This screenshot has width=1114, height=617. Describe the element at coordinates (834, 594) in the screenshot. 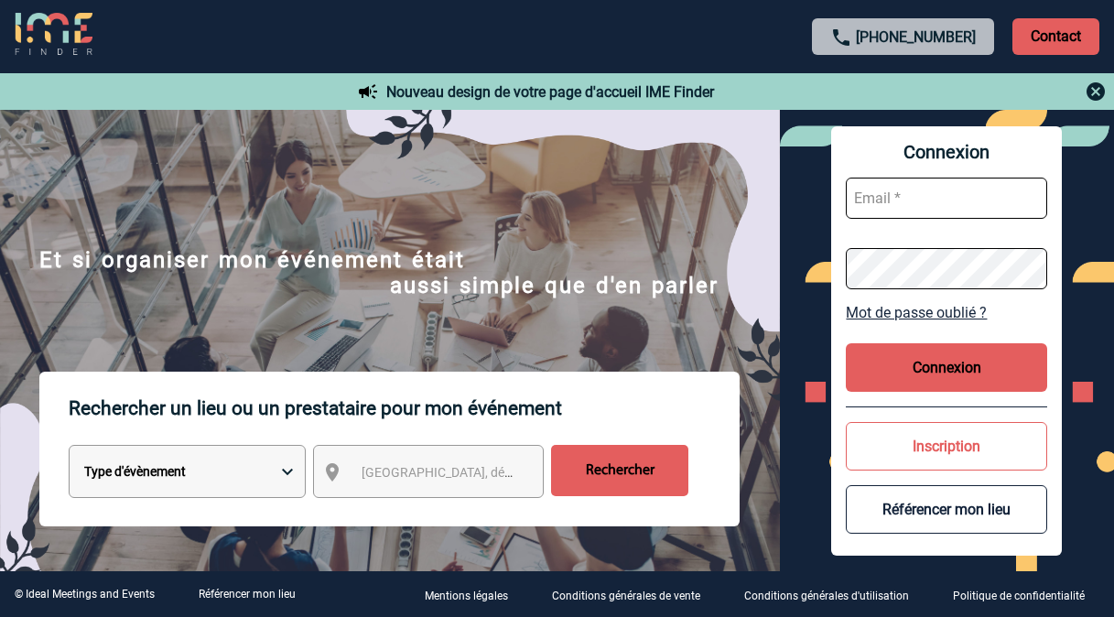

I see `a: Conditions générales d'utilisation` at that location.